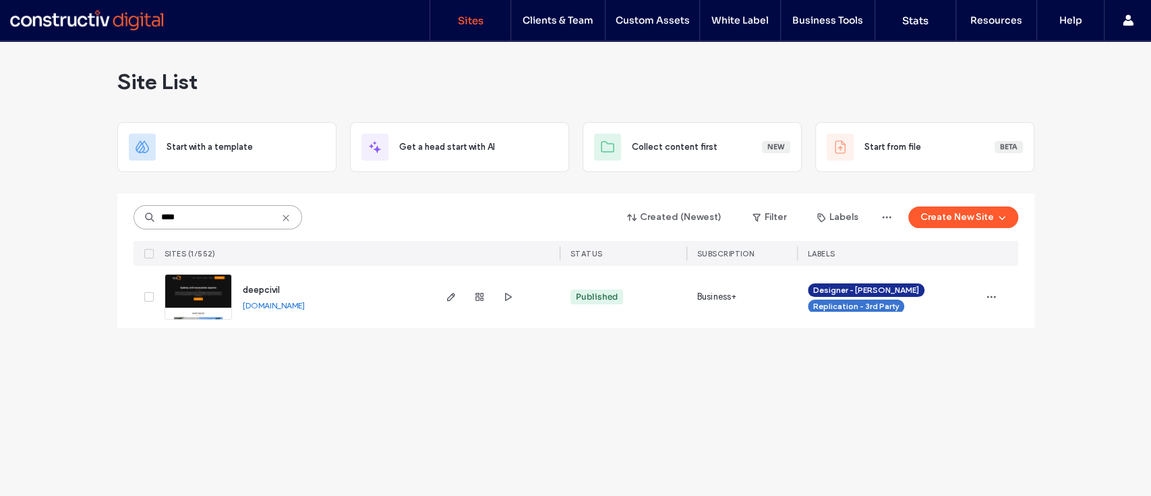 The width and height of the screenshot is (1151, 496). What do you see at coordinates (227, 147) in the screenshot?
I see `div: Start with a template` at bounding box center [227, 147].